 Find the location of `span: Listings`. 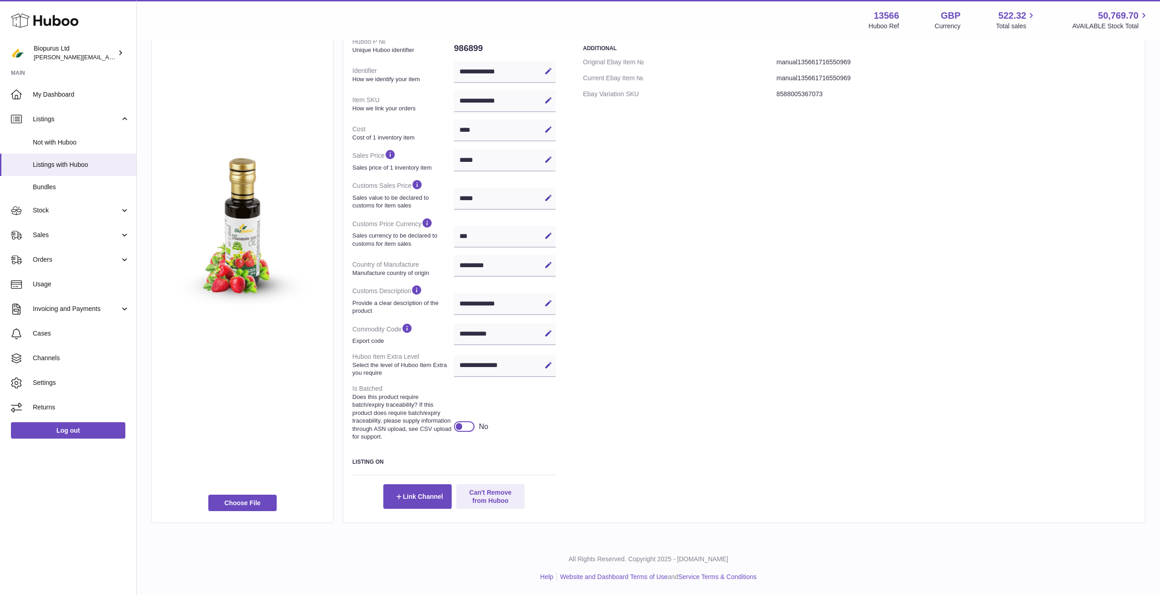

span: Listings is located at coordinates (76, 119).